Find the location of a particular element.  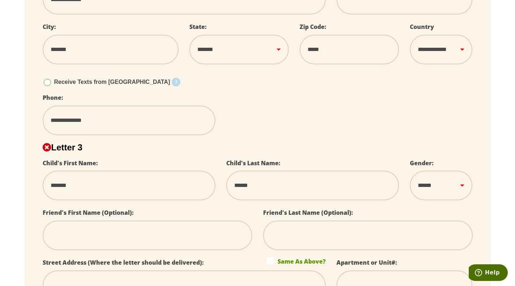

label: Same As Above? is located at coordinates (296, 261).